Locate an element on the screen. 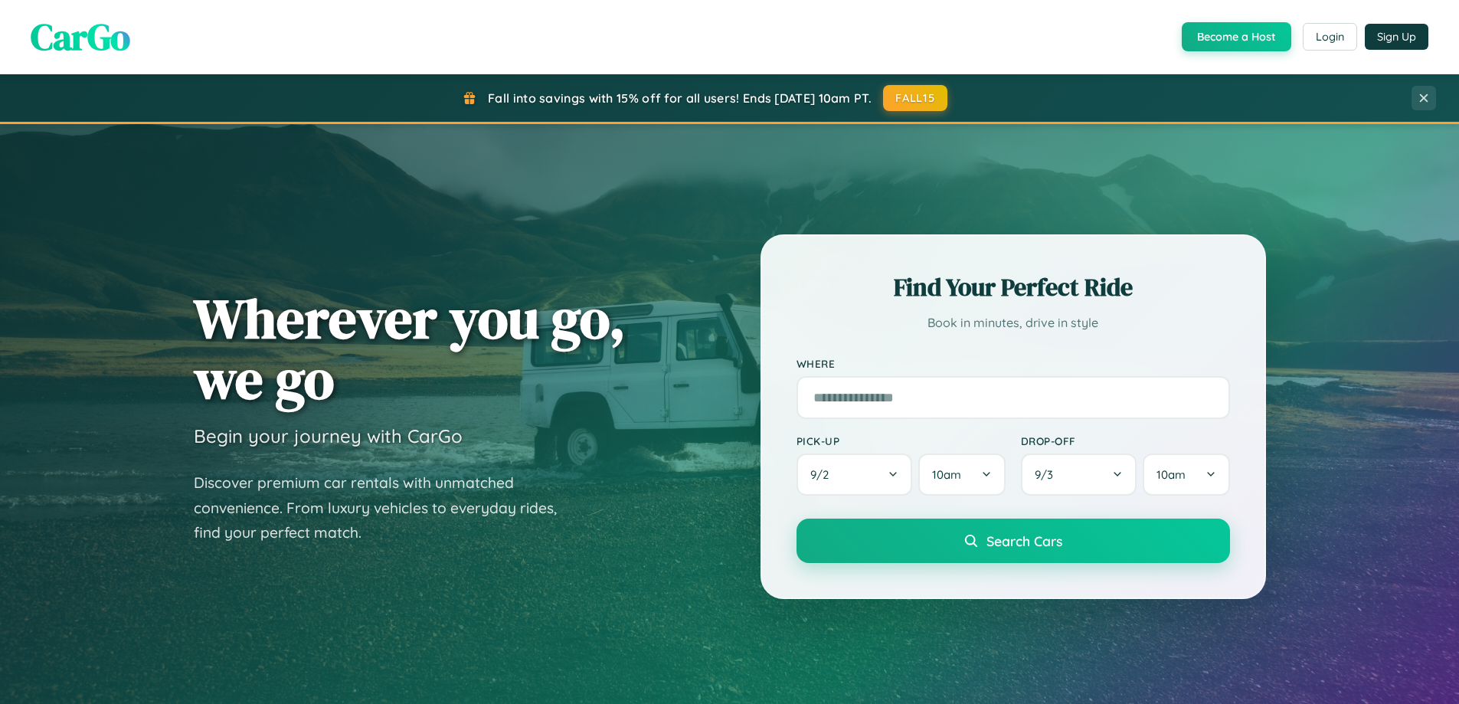  button: FALL15 is located at coordinates (915, 98).